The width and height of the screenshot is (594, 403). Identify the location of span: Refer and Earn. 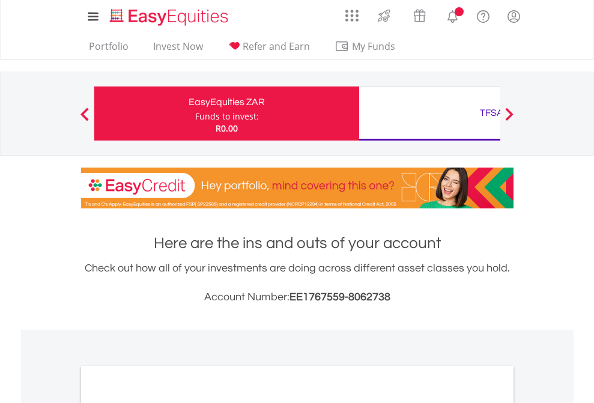
(276, 46).